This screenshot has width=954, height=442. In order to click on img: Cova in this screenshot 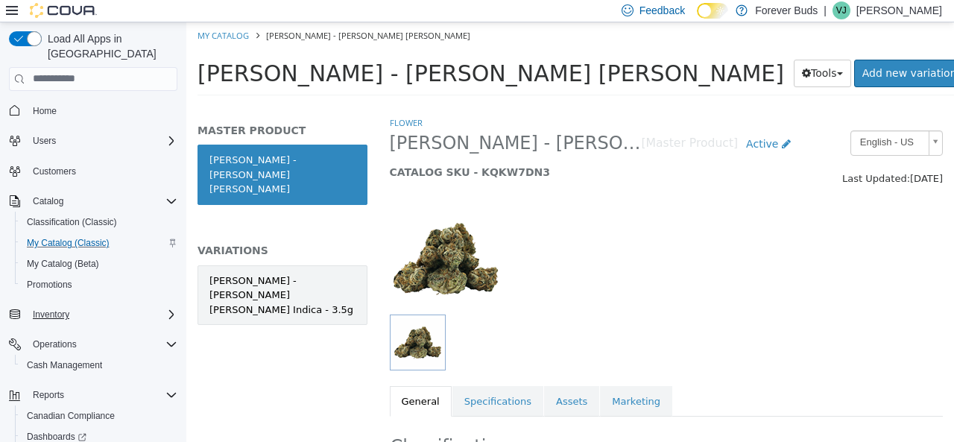, I will do `click(63, 10)`.